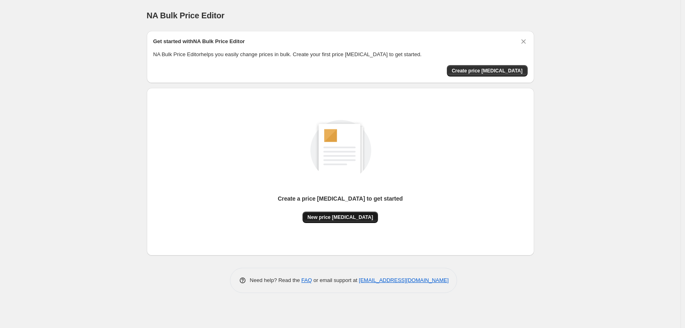 The image size is (685, 328). I want to click on span: NA Bulk Price Editor, so click(185, 15).